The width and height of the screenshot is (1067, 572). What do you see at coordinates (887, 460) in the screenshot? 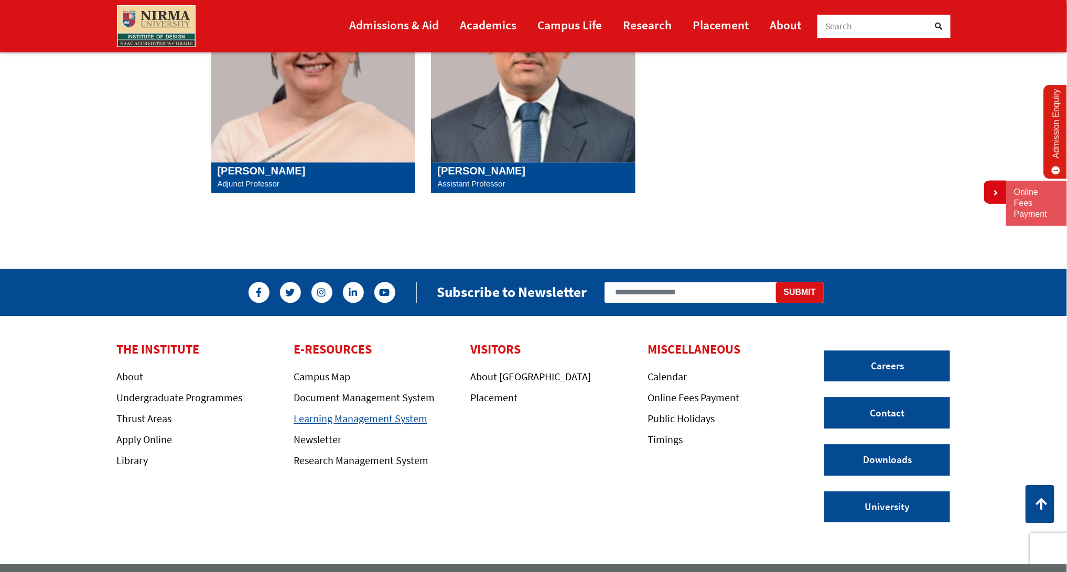
I see `a: Downloads` at bounding box center [887, 460].